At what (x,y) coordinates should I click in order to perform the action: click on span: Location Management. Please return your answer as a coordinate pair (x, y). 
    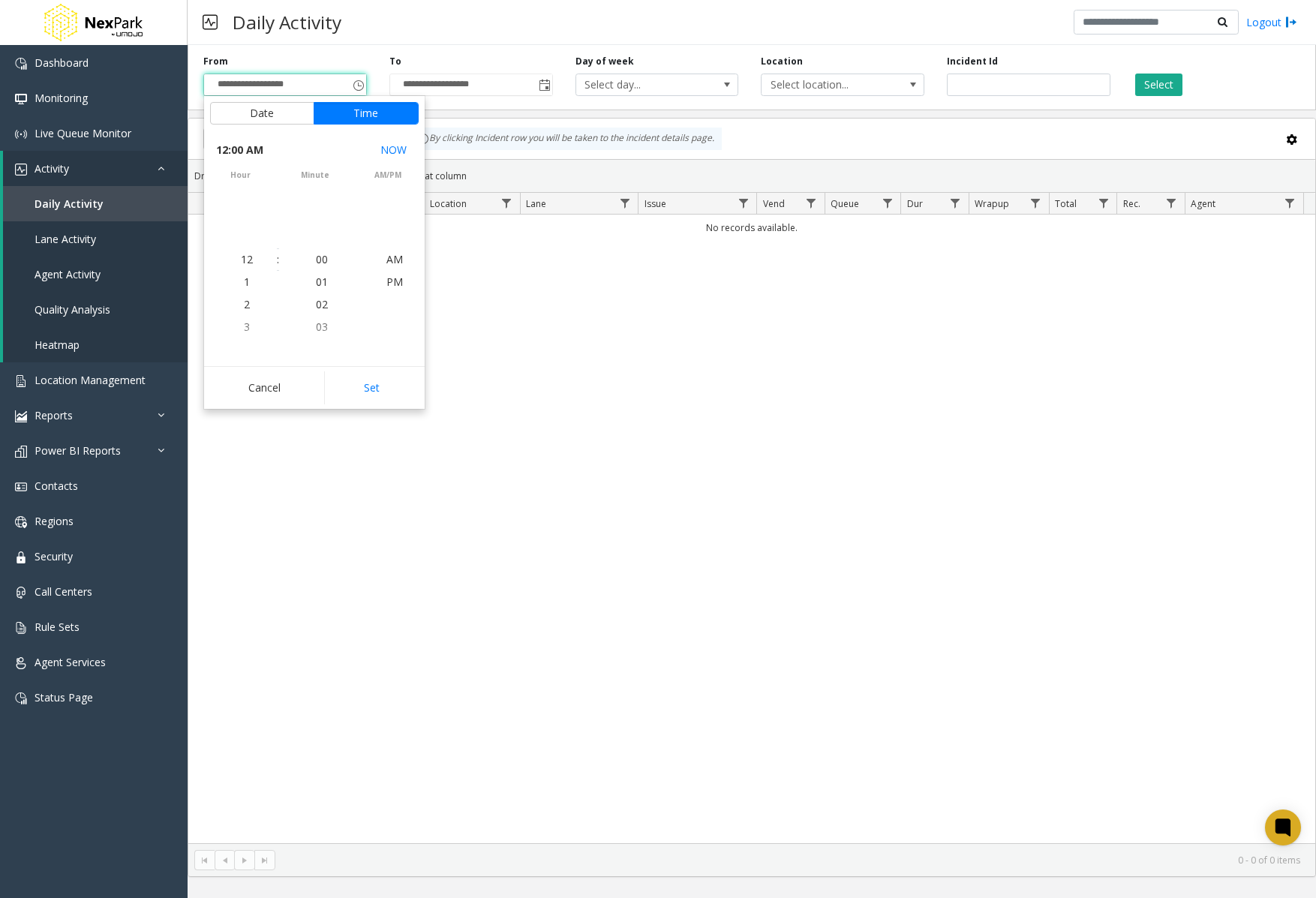
    Looking at the image, I should click on (90, 379).